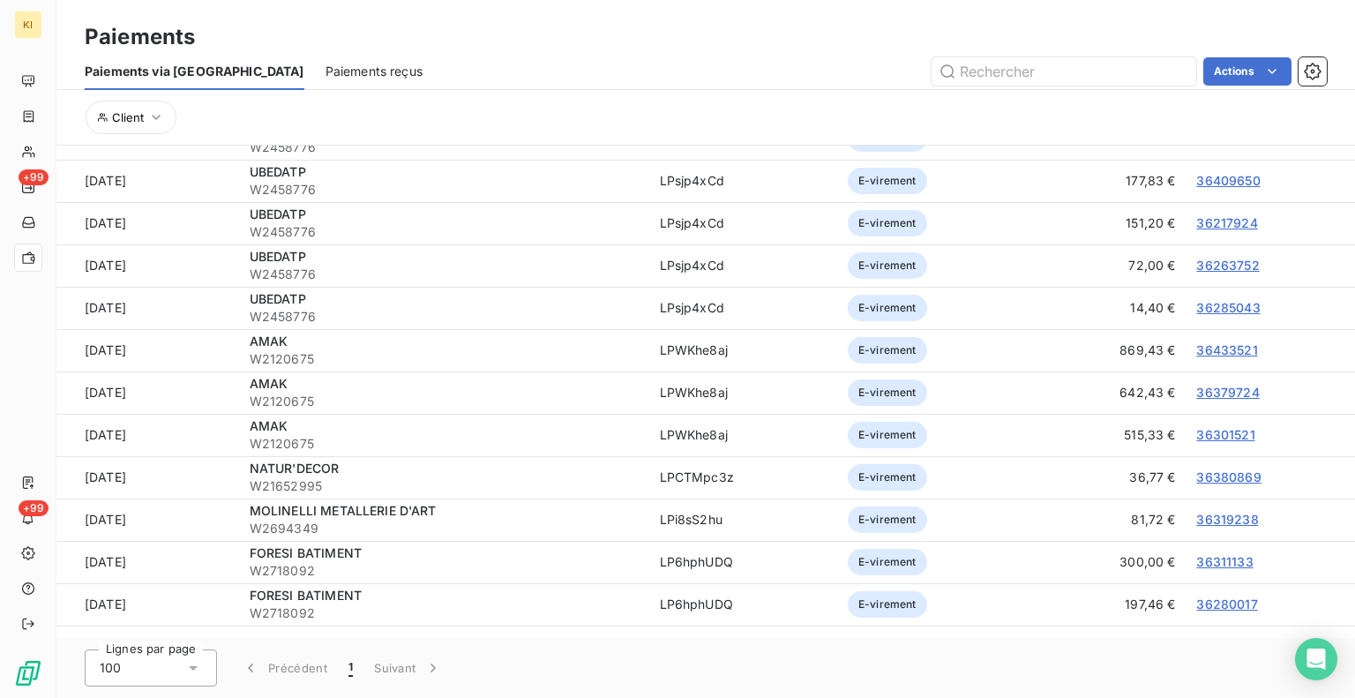 Image resolution: width=1355 pixels, height=698 pixels. I want to click on button: Suivant, so click(407, 668).